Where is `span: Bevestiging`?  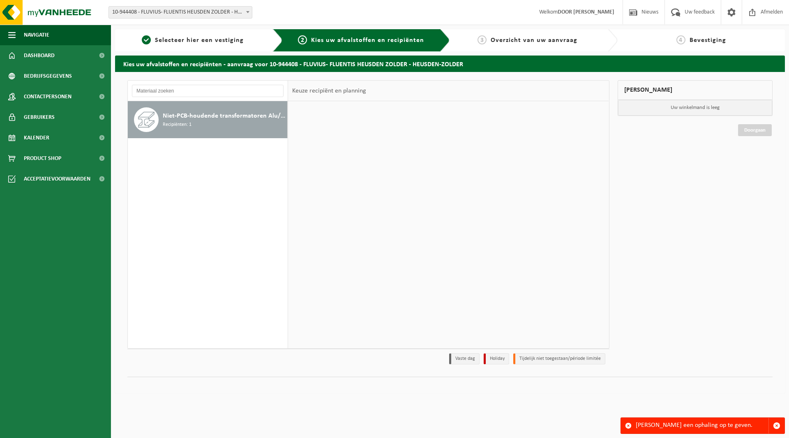
span: Bevestiging is located at coordinates (708, 40).